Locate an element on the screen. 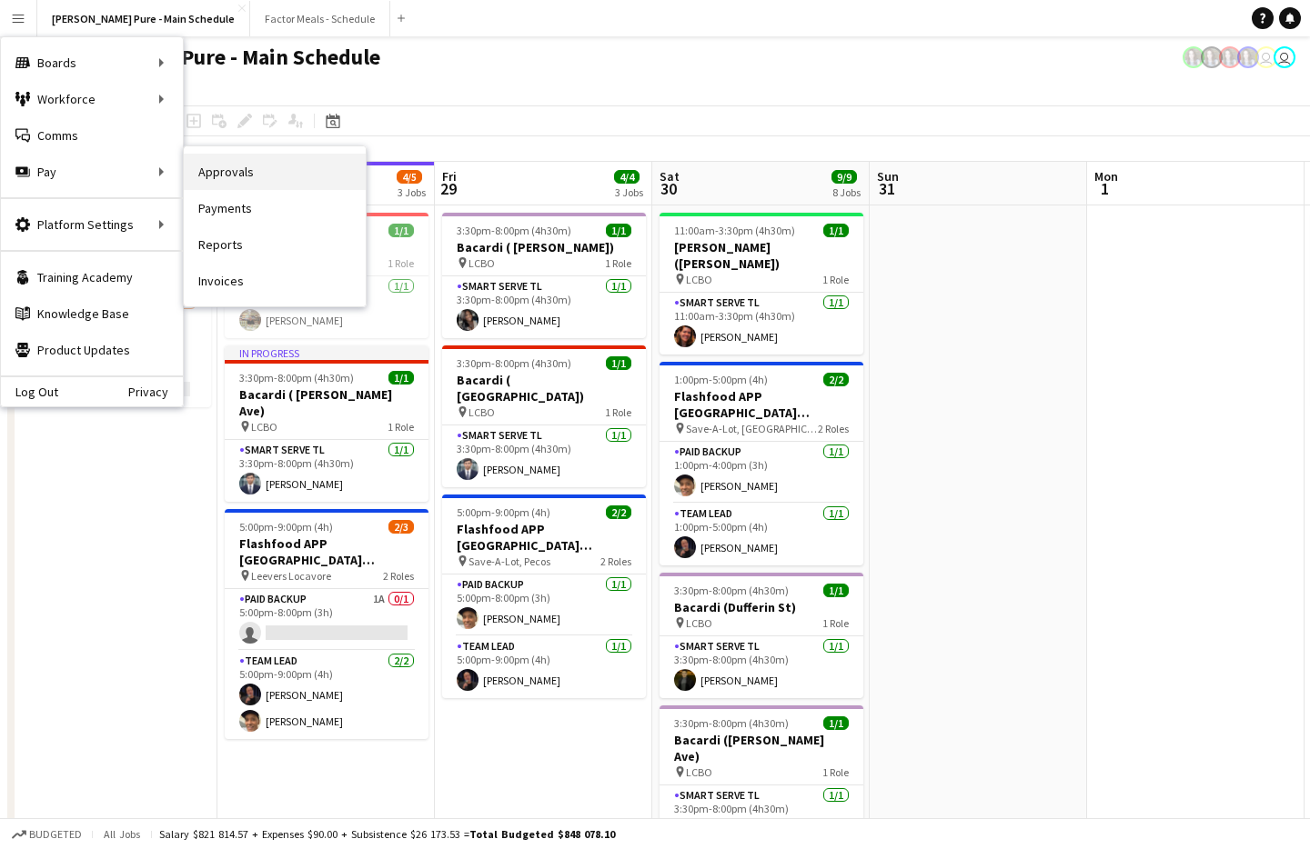 The image size is (1310, 849). span: 1:00pm-5:00pm (4h) is located at coordinates (720, 379).